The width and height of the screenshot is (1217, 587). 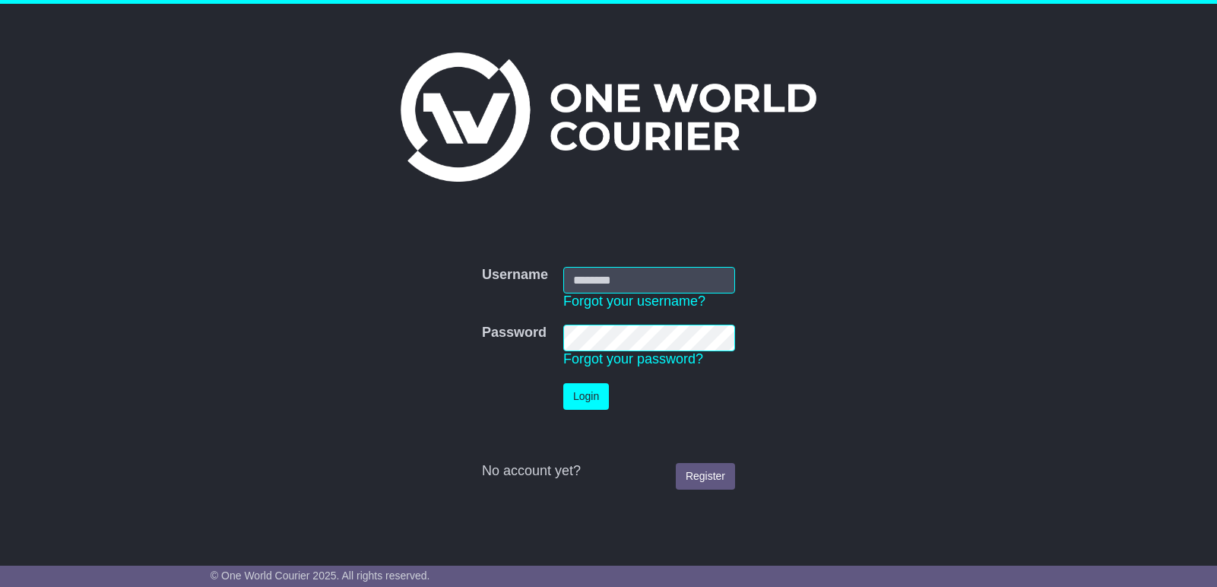 I want to click on div: No account yet?, so click(x=608, y=471).